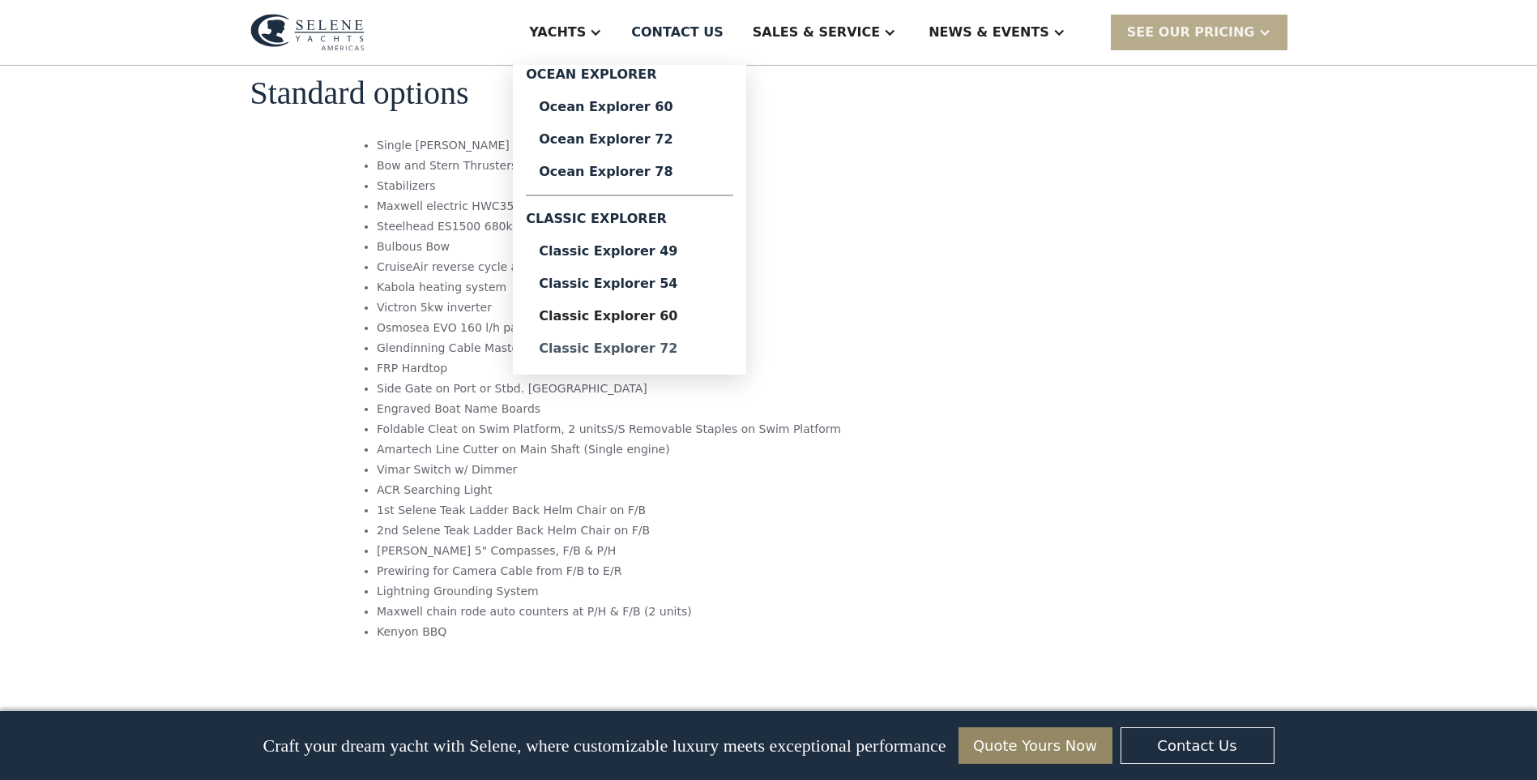 Image resolution: width=1537 pixels, height=780 pixels. Describe the element at coordinates (630, 284) in the screenshot. I see `a: Classic Explorer 54` at that location.